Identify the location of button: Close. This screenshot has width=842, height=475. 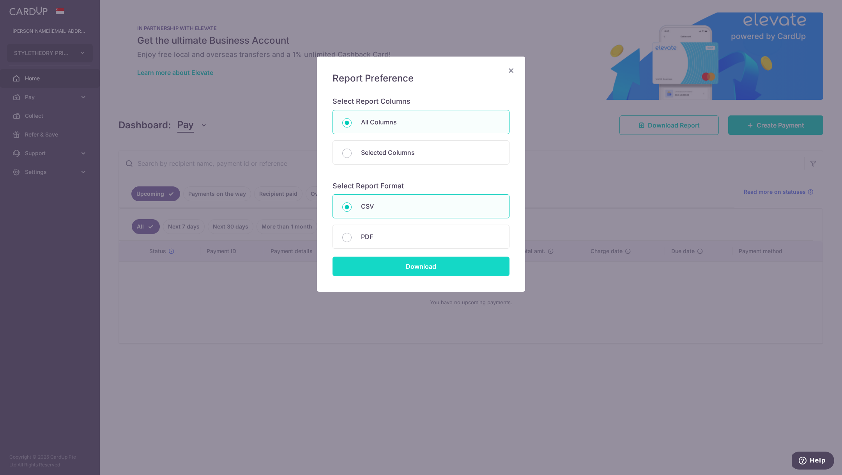
(511, 71).